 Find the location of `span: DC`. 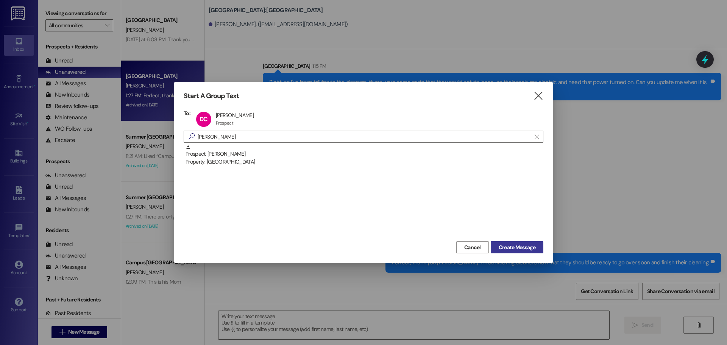

span: DC is located at coordinates (203, 119).